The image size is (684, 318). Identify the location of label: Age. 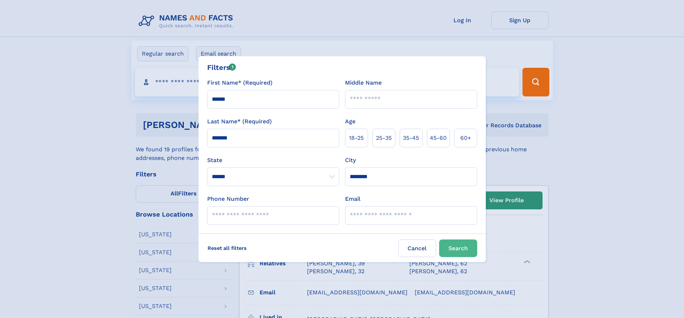
(350, 122).